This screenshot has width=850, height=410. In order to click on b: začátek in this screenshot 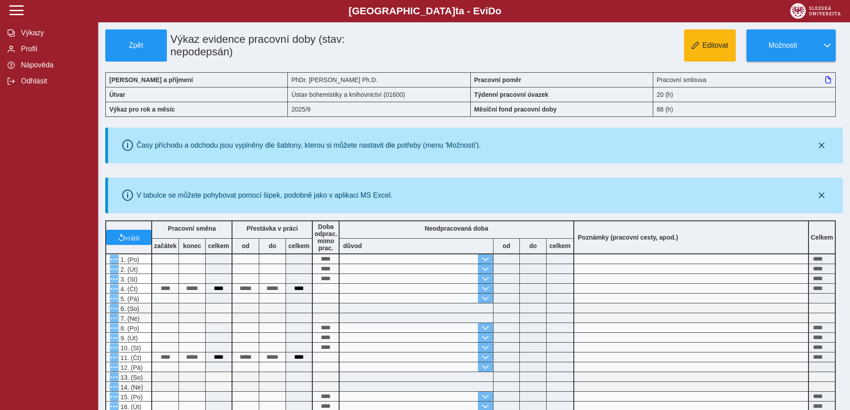, I will do `click(165, 246)`.